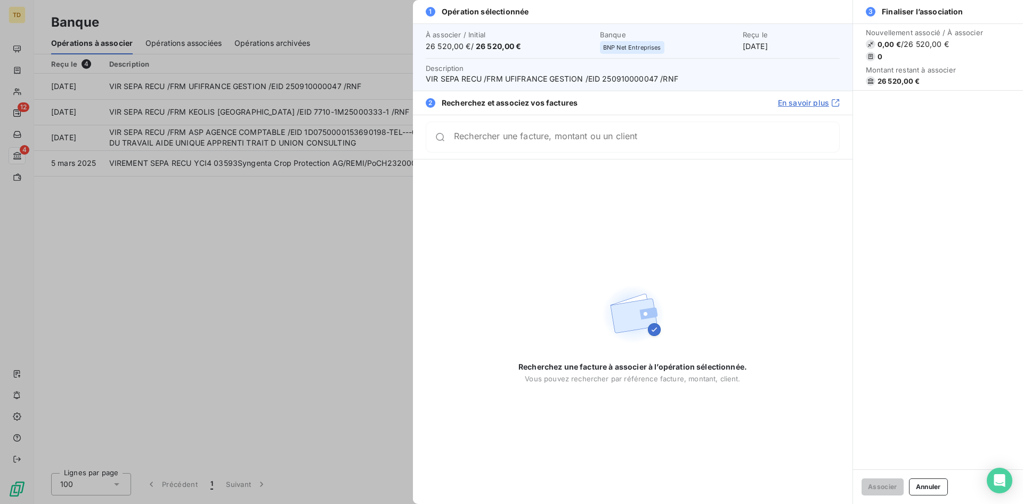  I want to click on span: Montant restant à associer, so click(925, 70).